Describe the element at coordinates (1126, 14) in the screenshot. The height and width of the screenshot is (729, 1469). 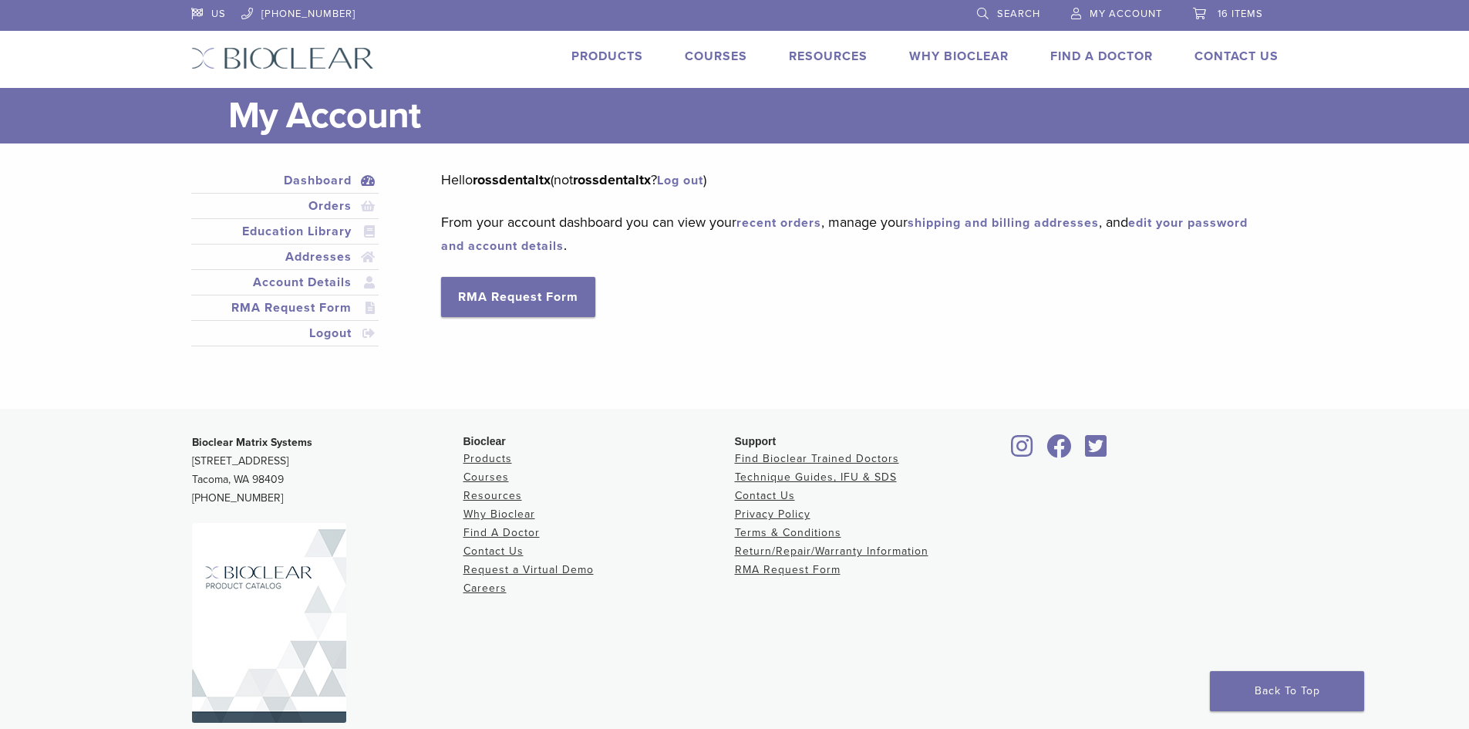
I see `span: My Account` at that location.